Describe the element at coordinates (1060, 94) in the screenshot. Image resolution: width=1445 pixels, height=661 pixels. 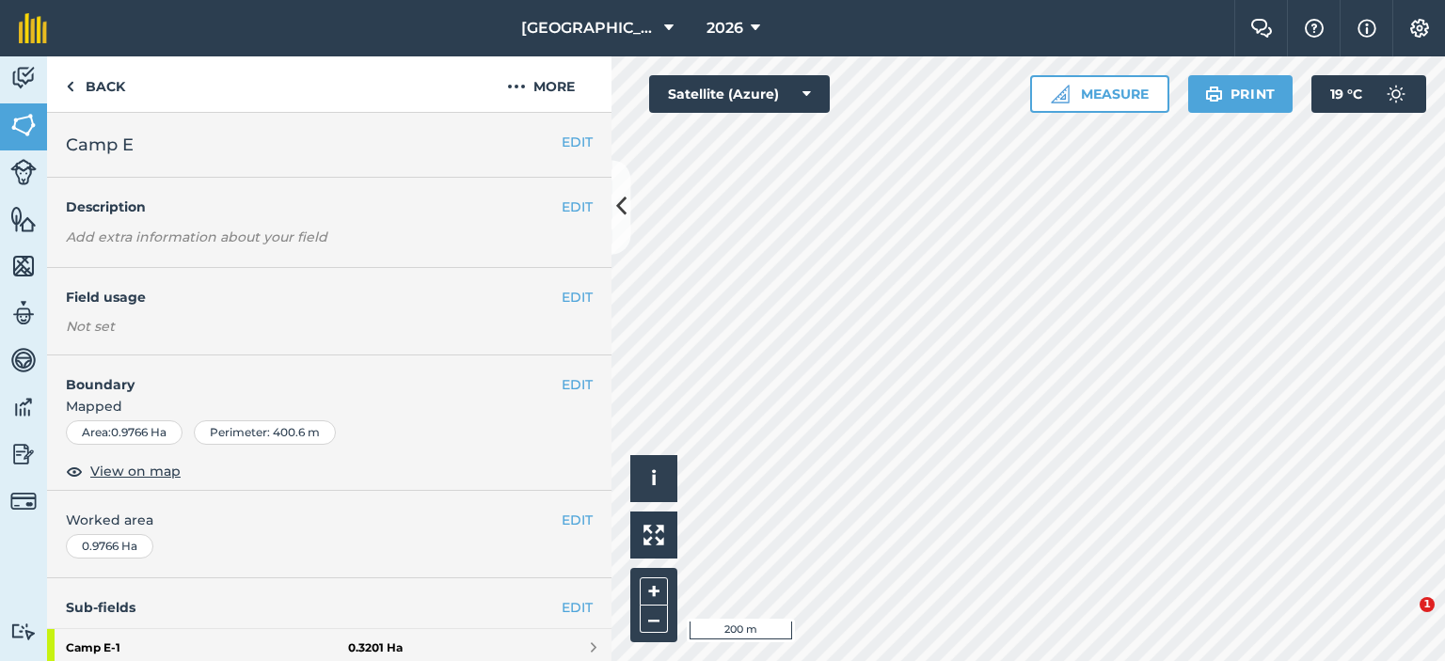
I see `img: Ruler icon` at that location.